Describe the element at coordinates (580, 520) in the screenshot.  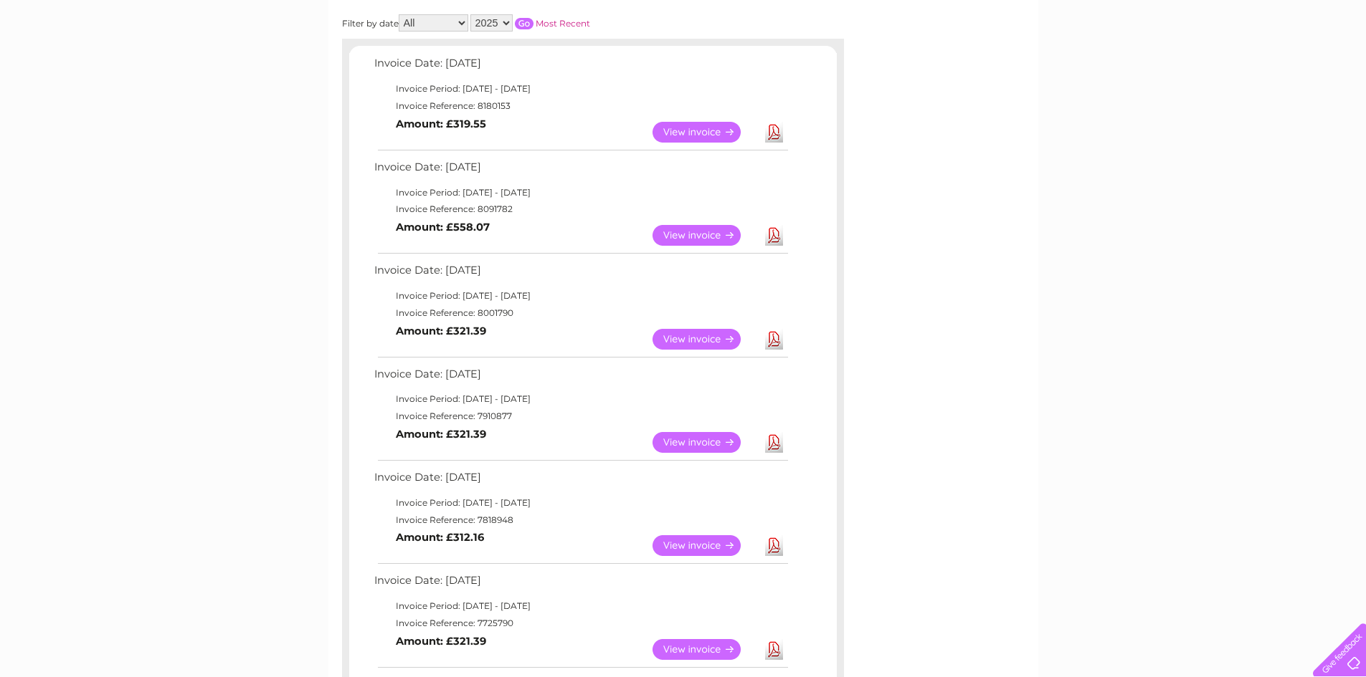
I see `td: Invoice Reference: 7818948` at that location.